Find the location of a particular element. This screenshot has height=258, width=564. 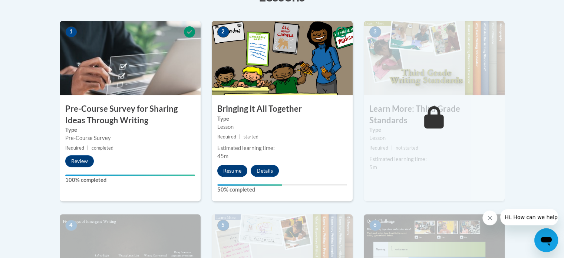

span: completed is located at coordinates (102, 147).